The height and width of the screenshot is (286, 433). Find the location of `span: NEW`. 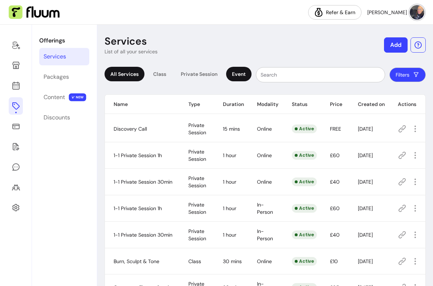

span: NEW is located at coordinates (78, 97).